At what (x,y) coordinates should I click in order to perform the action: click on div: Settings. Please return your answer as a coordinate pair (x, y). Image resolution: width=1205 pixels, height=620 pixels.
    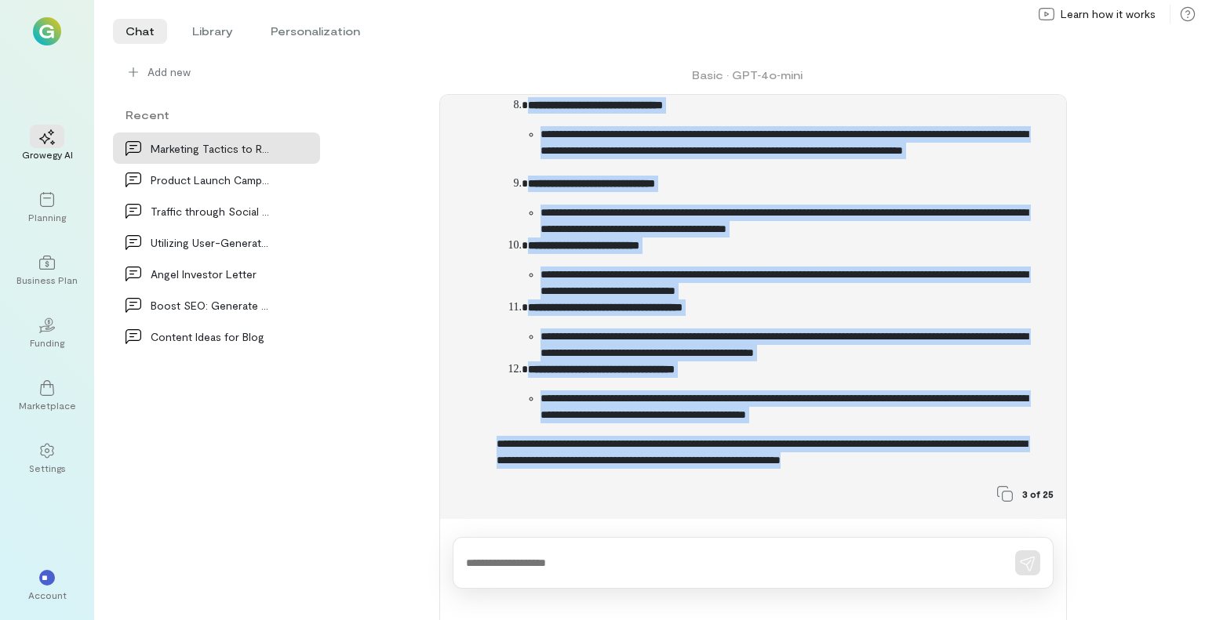
    Looking at the image, I should click on (47, 468).